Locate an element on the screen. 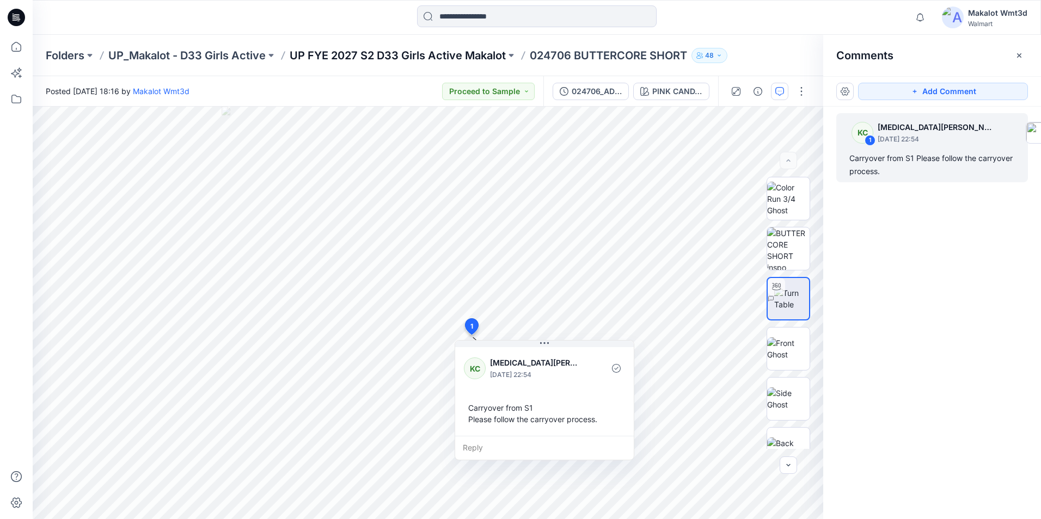 This screenshot has width=1041, height=519. img: BUTTERCORE SHORT inspo is located at coordinates (788, 249).